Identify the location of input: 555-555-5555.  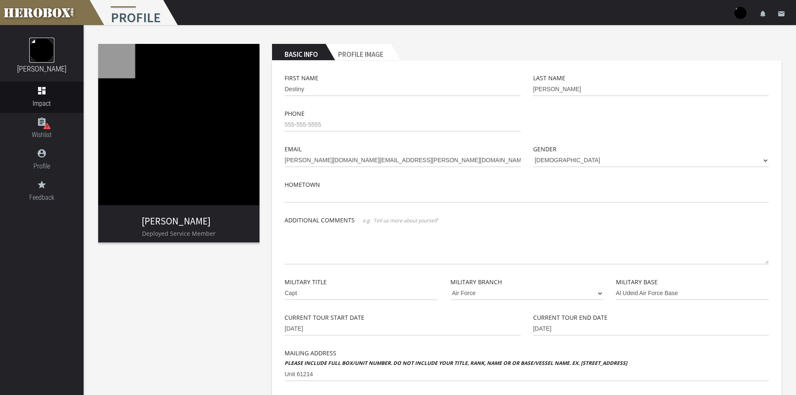
(403, 125).